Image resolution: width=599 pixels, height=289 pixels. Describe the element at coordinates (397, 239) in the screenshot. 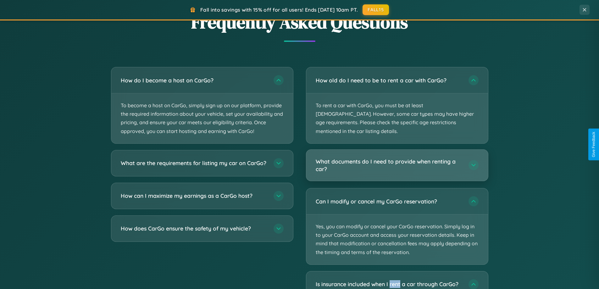

I see `p: Yes, you can modify or cancel your CarGo reservation. Simply log in to your CarGo account and acc...` at that location.